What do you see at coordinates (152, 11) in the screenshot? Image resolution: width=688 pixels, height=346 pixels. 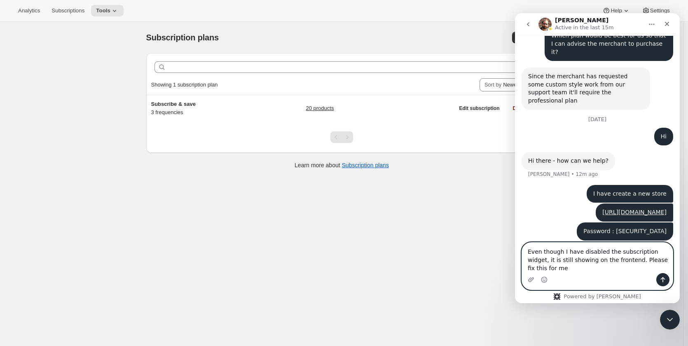 I see `div: Close` at bounding box center [152, 11].